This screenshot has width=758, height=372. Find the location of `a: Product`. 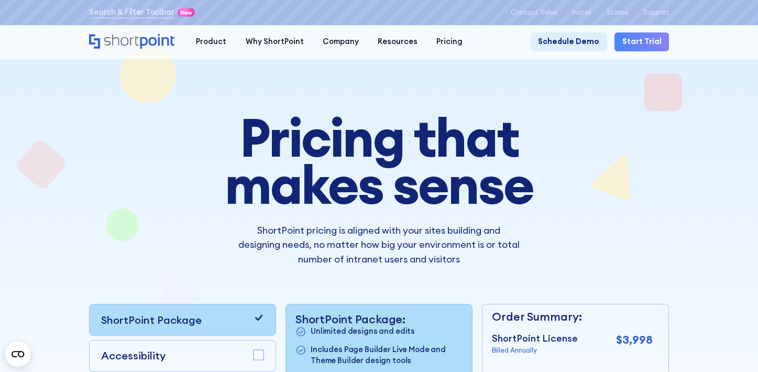

a: Product is located at coordinates (211, 42).